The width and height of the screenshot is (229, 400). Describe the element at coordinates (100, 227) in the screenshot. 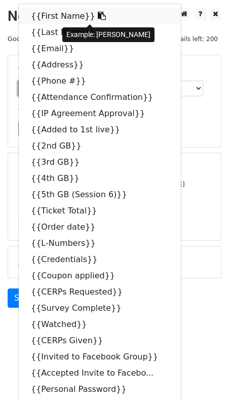

I see `a: {{Order date}}` at that location.